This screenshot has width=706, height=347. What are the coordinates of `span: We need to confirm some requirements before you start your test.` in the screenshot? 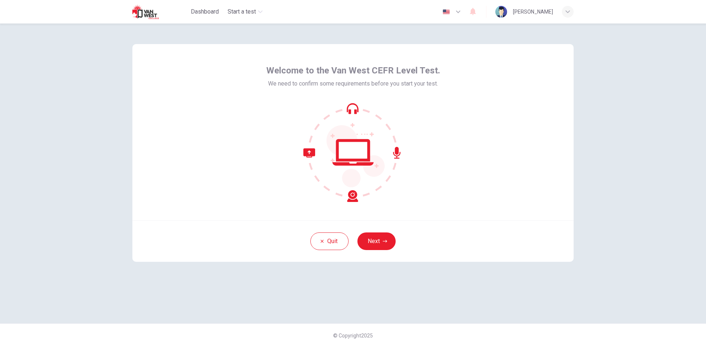 It's located at (353, 84).